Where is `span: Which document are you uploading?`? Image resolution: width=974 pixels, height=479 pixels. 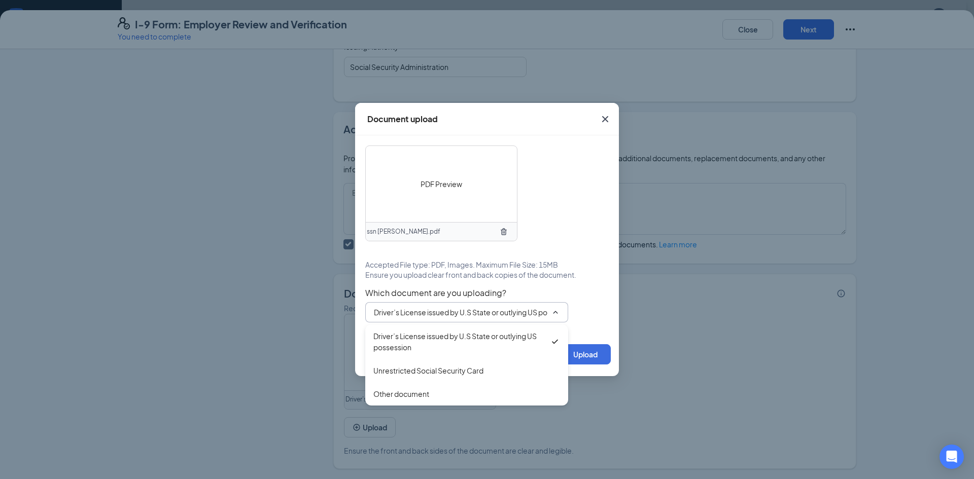 span: Which document are you uploading? is located at coordinates (487, 293).